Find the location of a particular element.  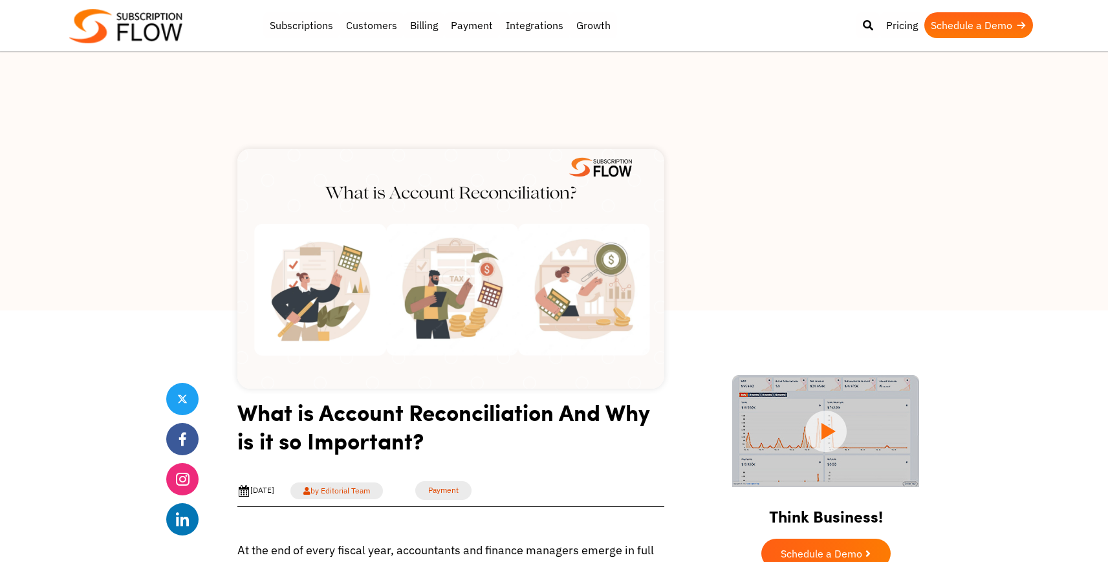

a: Integrations is located at coordinates (534, 25).